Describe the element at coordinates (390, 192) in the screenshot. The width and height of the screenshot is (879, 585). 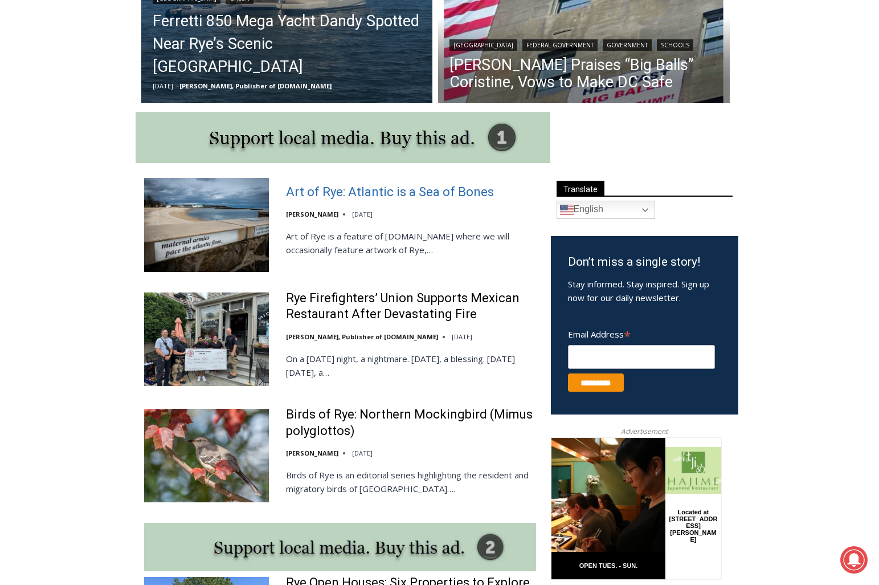
I see `a: Art of Rye: Atlantic is a Sea of Bones` at that location.